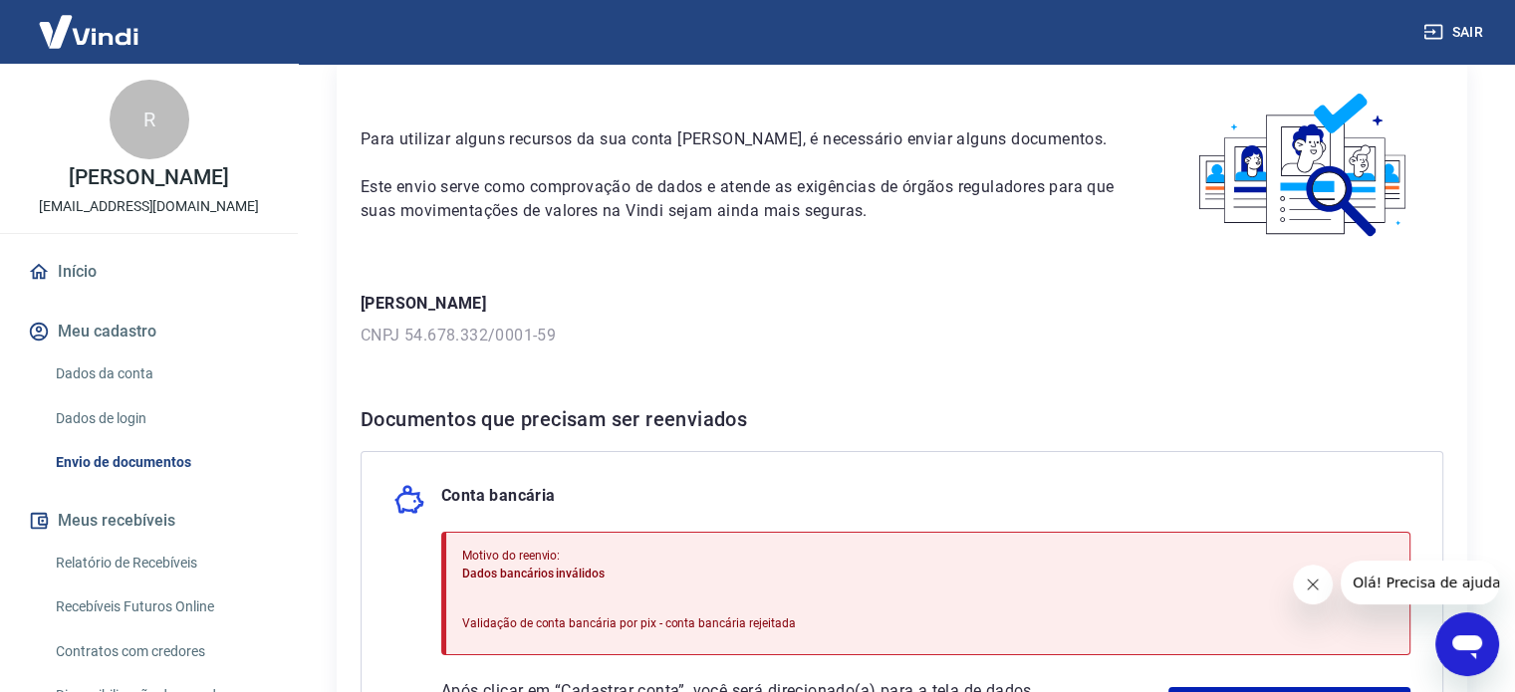 The height and width of the screenshot is (692, 1515). I want to click on a: Início, so click(148, 272).